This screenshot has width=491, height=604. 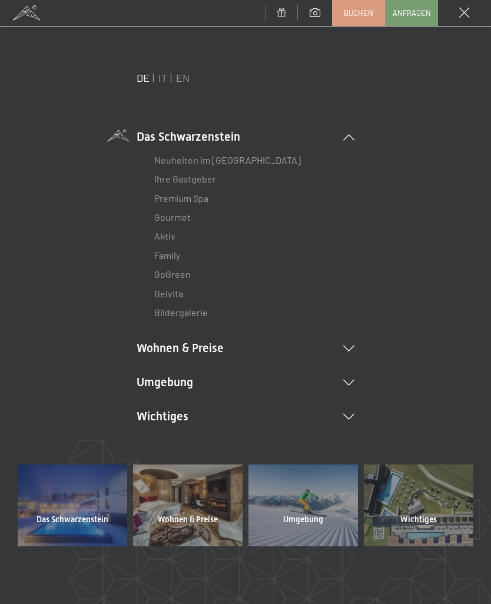 What do you see at coordinates (172, 217) in the screenshot?
I see `a: Gourmet` at bounding box center [172, 217].